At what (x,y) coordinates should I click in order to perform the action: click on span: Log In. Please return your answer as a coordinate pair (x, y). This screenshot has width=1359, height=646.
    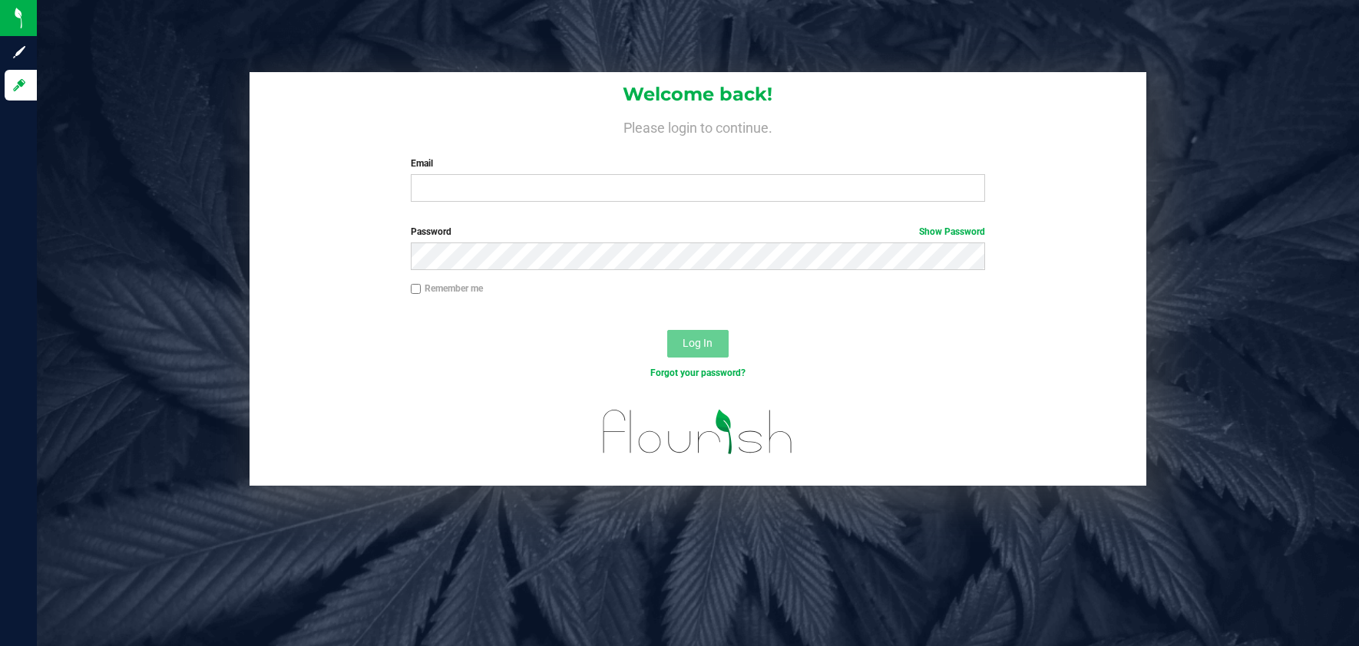
    Looking at the image, I should click on (697, 343).